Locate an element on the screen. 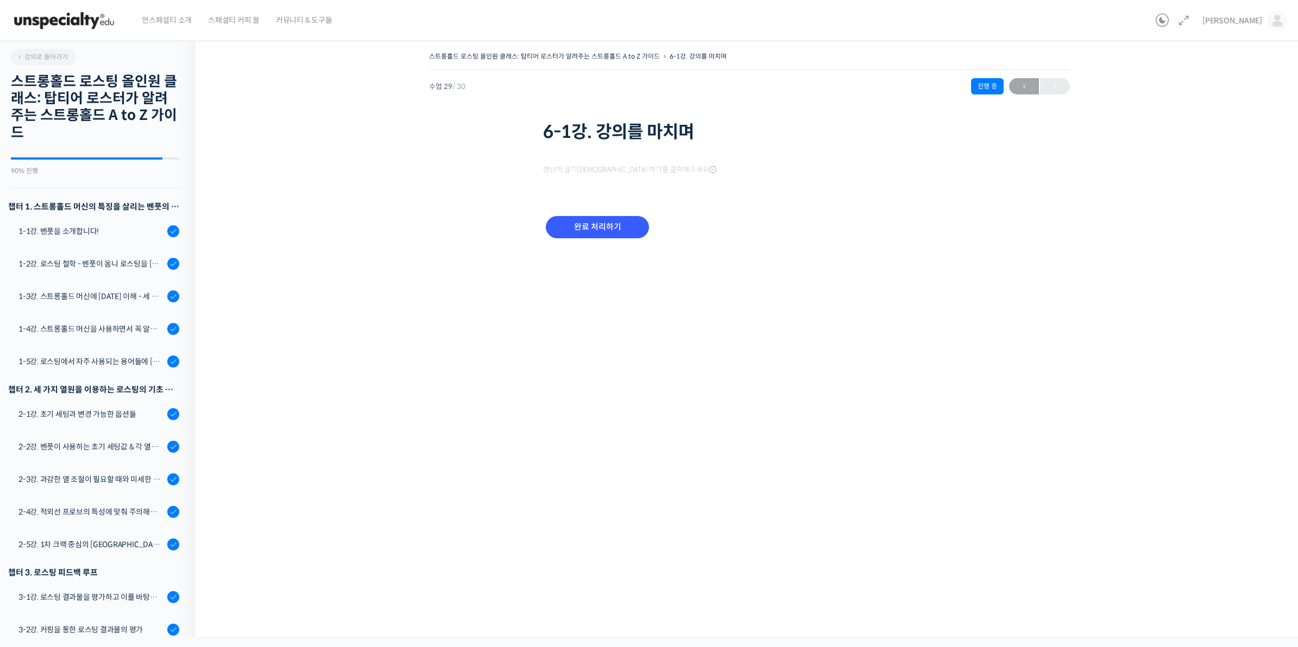  div: 3-1강. 로스팅 결과물을 평가하고 이를 바탕으로 프로파일을 설계하는 방법 is located at coordinates (91, 597).